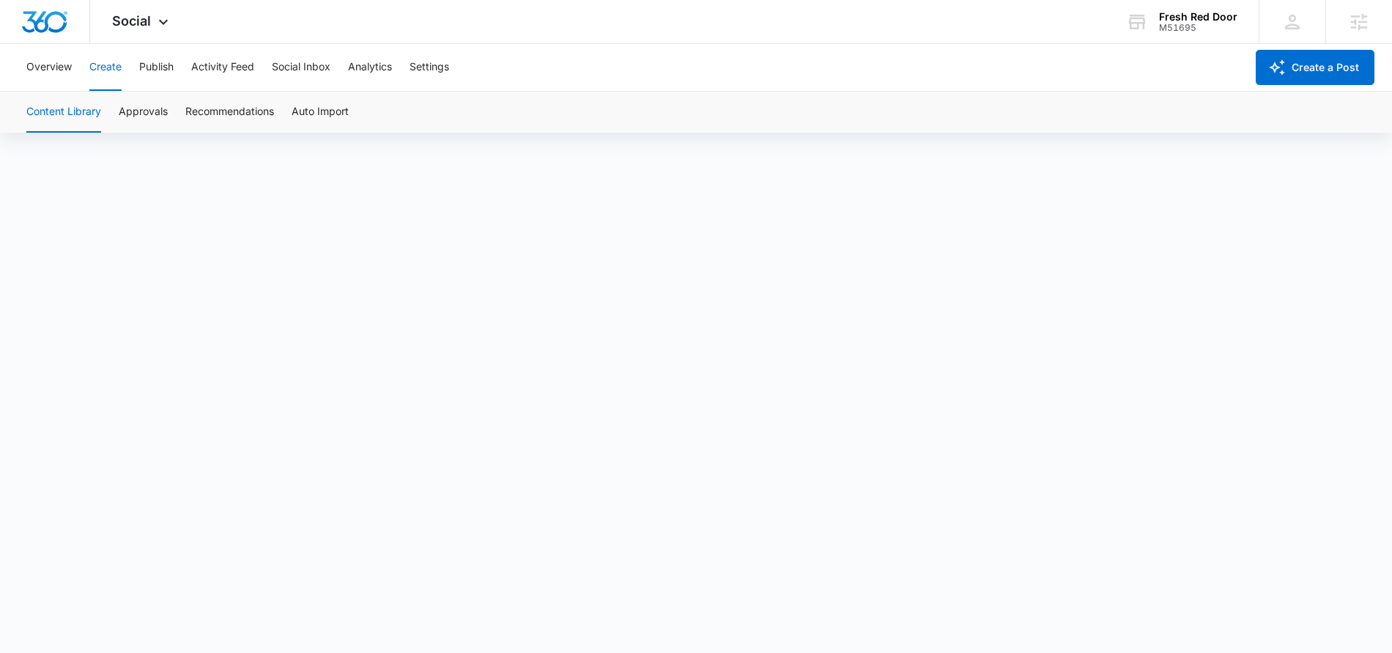 The image size is (1392, 653). I want to click on button: Settings, so click(429, 67).